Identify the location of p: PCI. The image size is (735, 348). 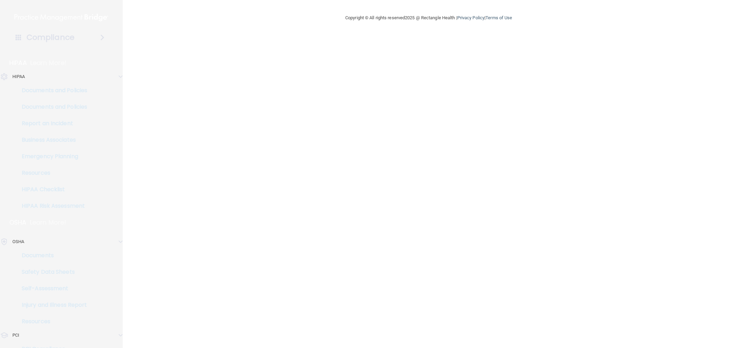
(16, 336).